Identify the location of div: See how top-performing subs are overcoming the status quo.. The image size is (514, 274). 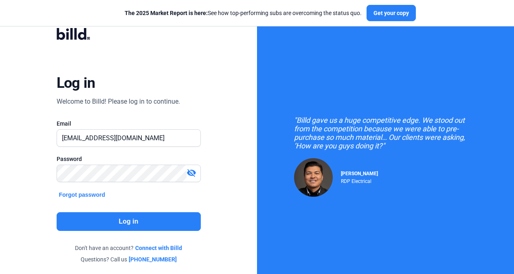
(243, 13).